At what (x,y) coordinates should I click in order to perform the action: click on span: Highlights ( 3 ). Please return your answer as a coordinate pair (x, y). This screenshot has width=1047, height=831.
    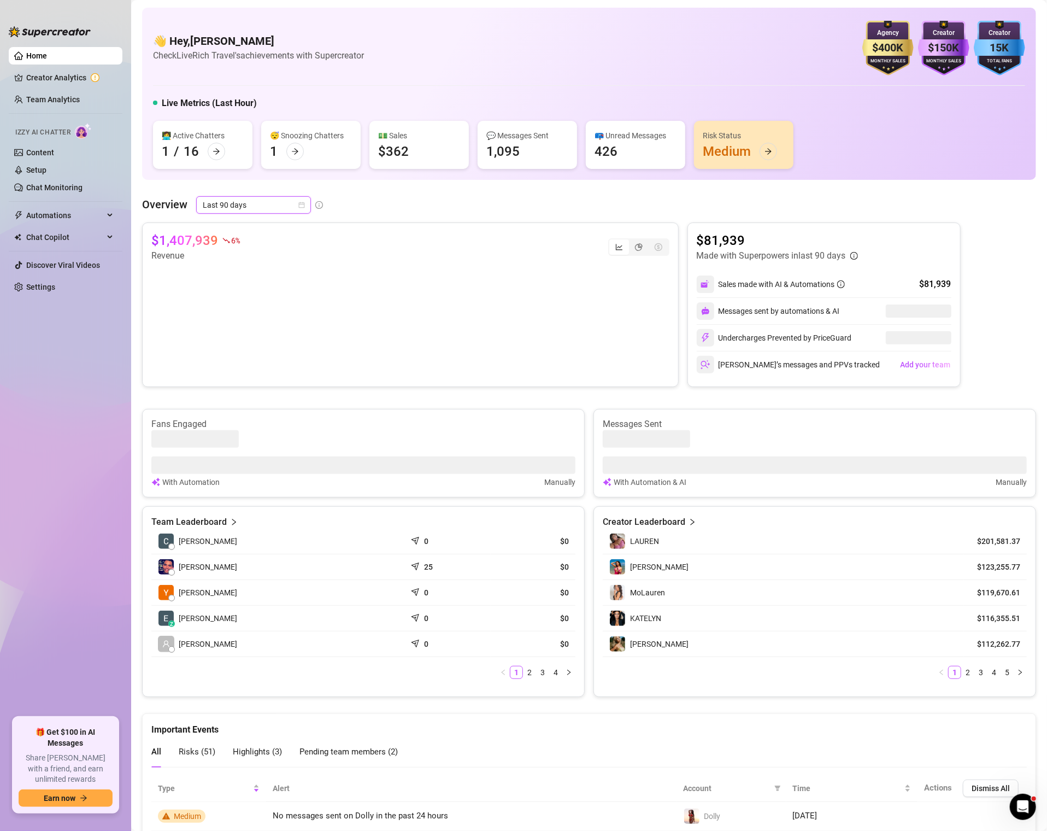
    Looking at the image, I should click on (257, 751).